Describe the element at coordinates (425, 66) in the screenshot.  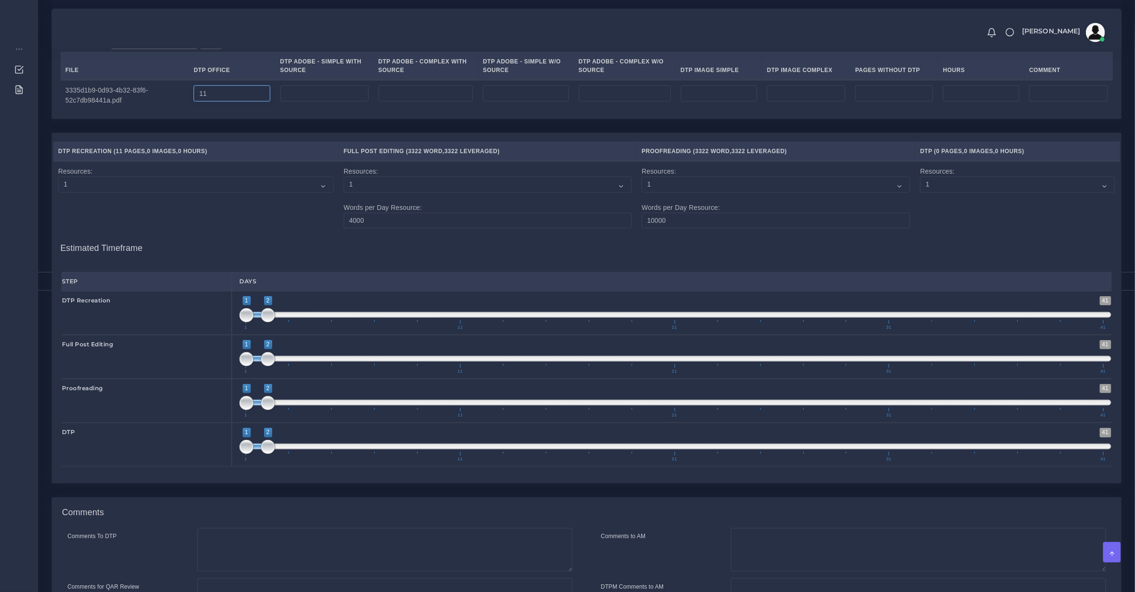
I see `th: DTP Adobe - Complex With Source` at that location.